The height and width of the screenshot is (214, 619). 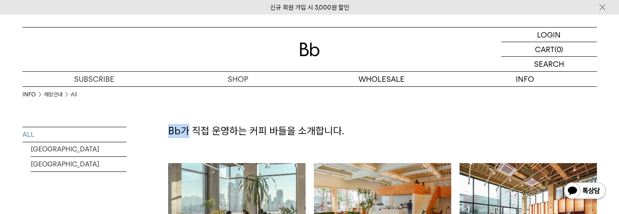 I want to click on a: All, so click(x=74, y=94).